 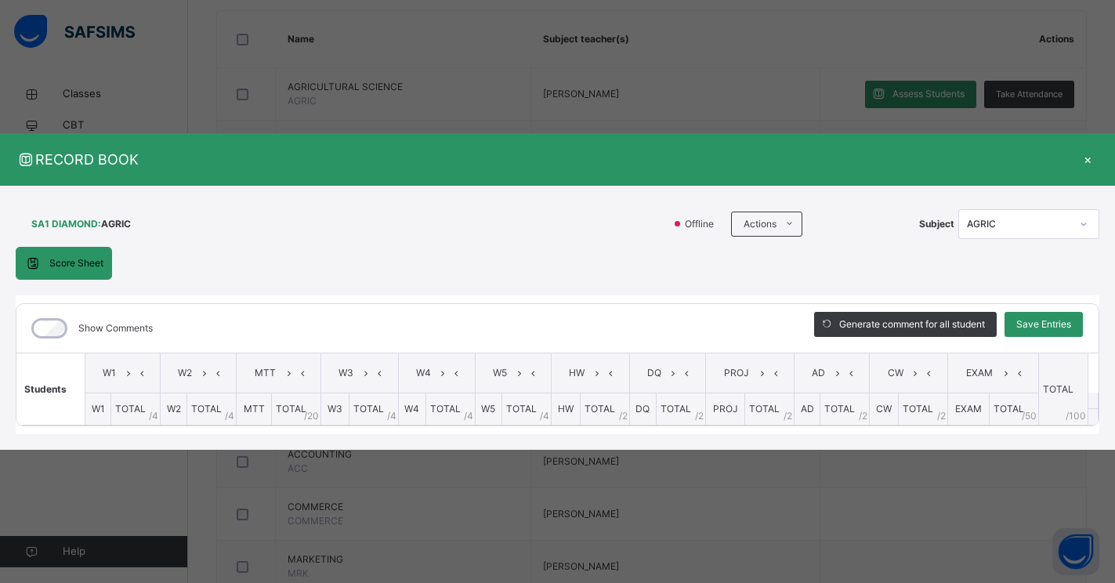 I want to click on span: Generate comment for all student, so click(x=912, y=324).